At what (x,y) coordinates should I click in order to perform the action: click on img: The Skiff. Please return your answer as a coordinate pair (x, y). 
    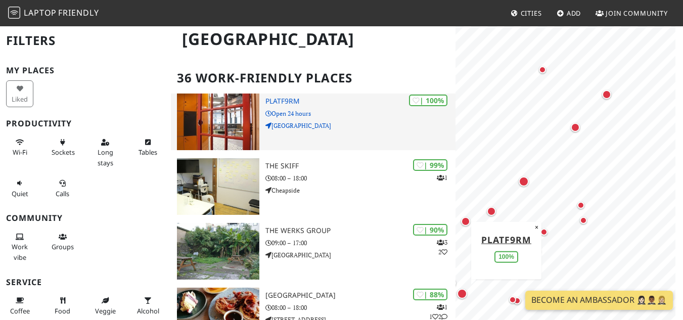
    Looking at the image, I should click on (218, 187).